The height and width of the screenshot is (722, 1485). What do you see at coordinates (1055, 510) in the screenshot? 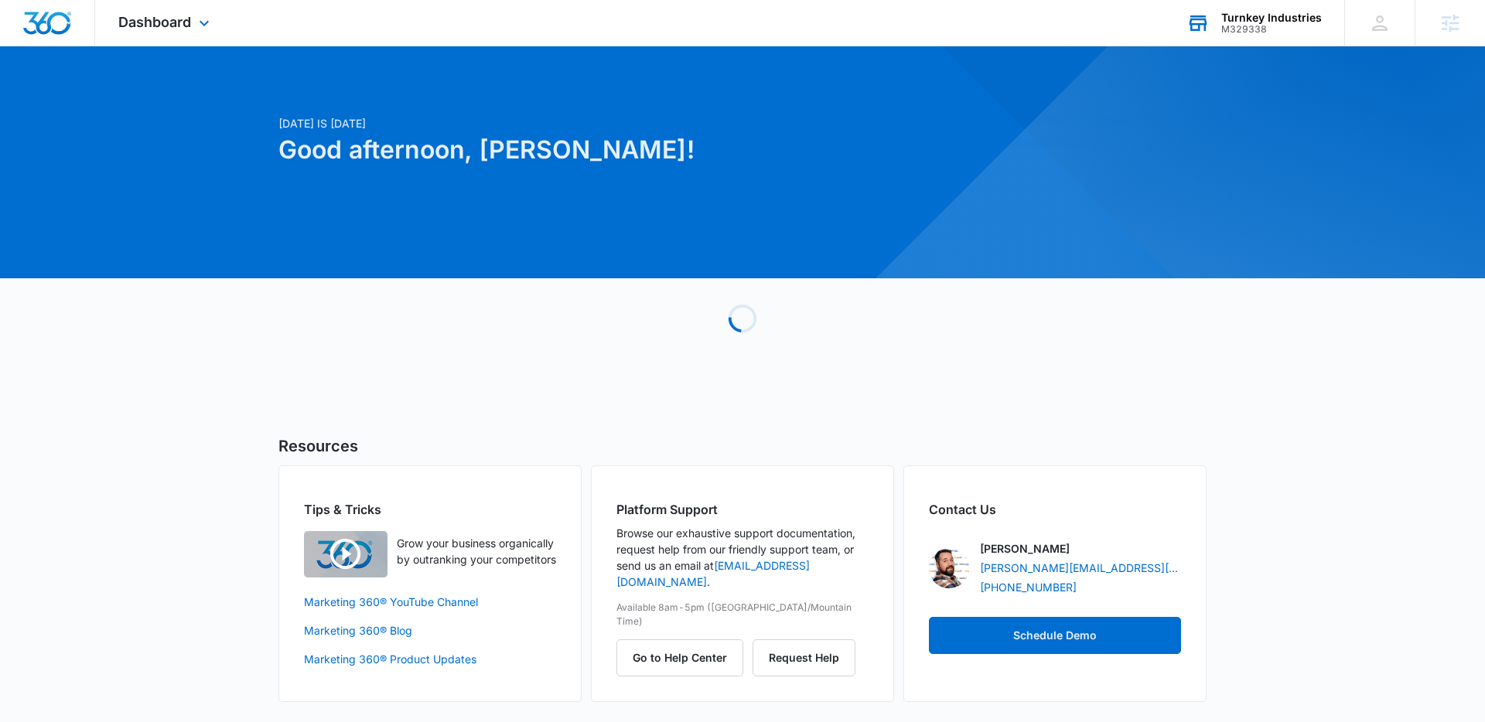
I see `h2: Contact Us` at bounding box center [1055, 510].